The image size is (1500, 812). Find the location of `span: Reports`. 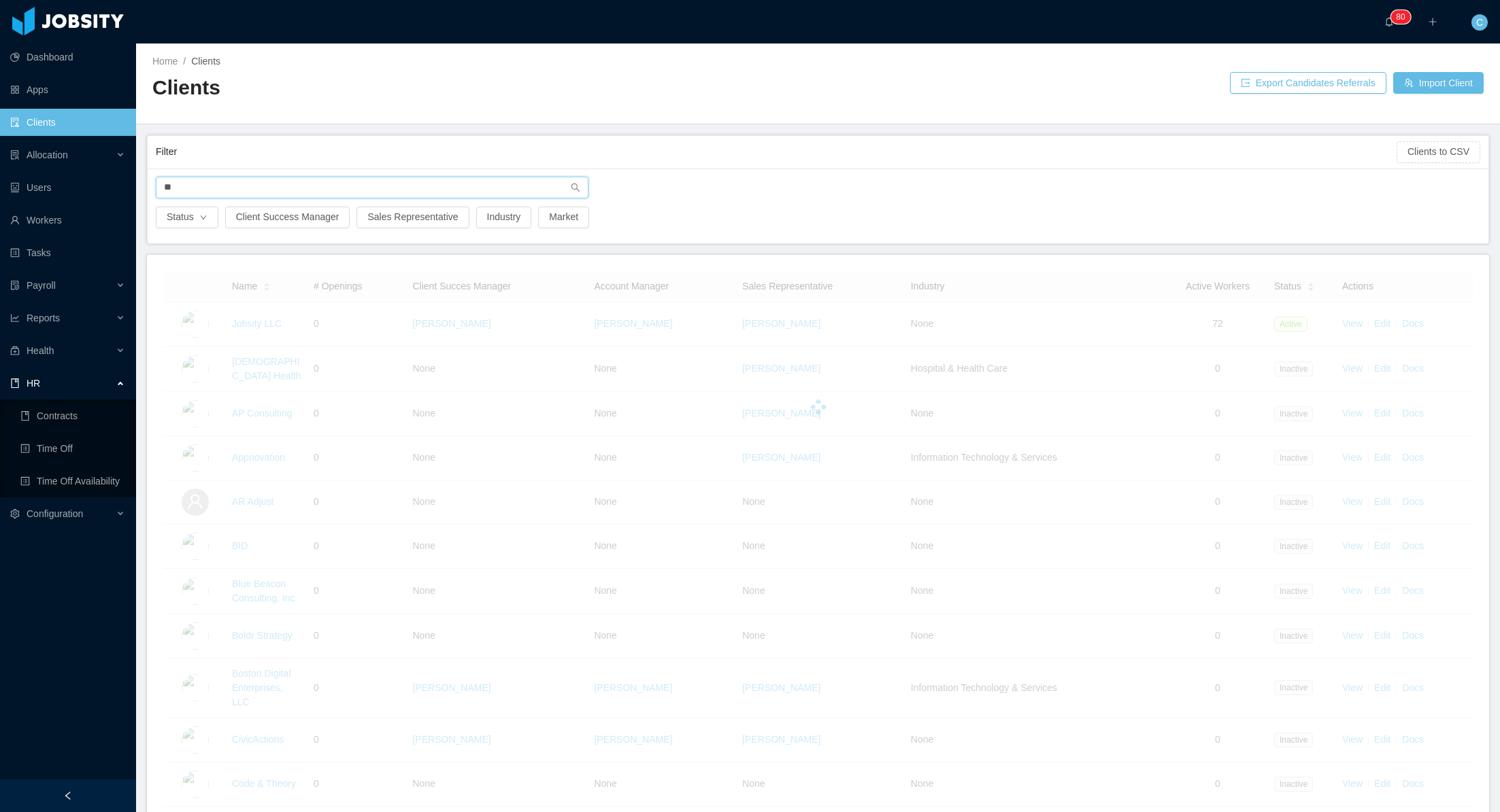

span: Reports is located at coordinates (43, 318).